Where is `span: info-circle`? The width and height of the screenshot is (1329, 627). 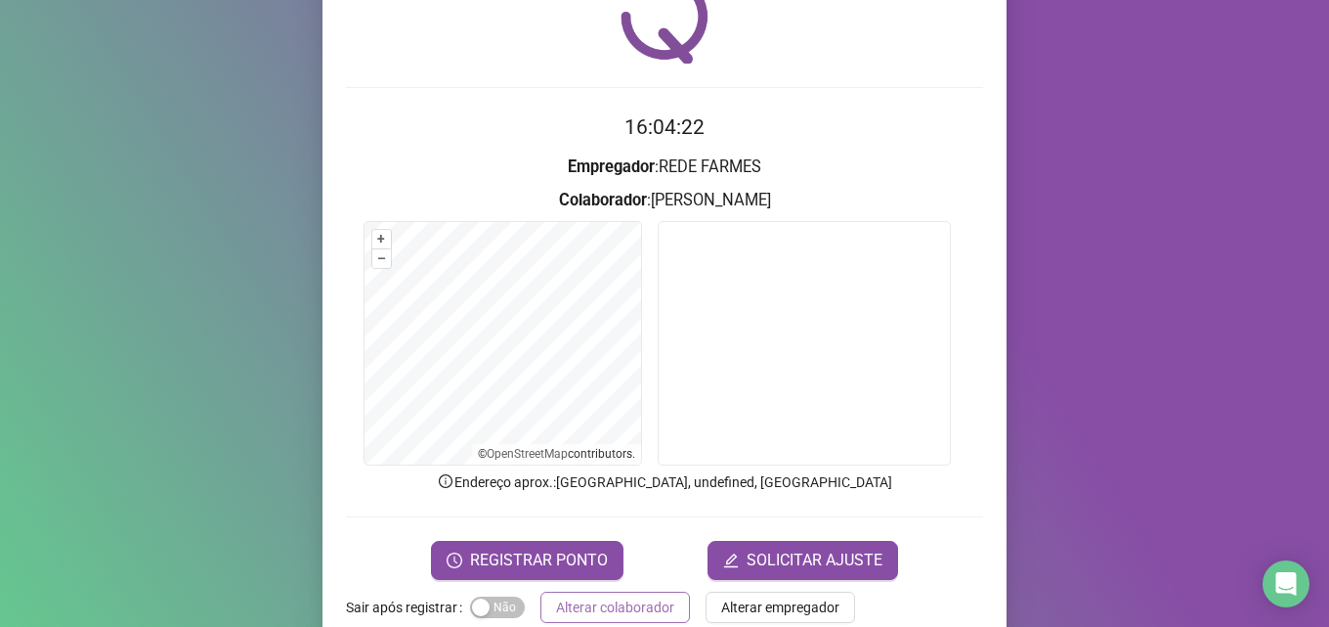
span: info-circle is located at coordinates (446, 481).